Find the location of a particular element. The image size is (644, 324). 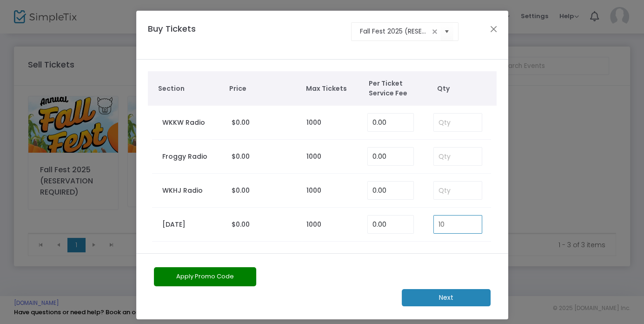

input: Select an event is located at coordinates (395, 31).